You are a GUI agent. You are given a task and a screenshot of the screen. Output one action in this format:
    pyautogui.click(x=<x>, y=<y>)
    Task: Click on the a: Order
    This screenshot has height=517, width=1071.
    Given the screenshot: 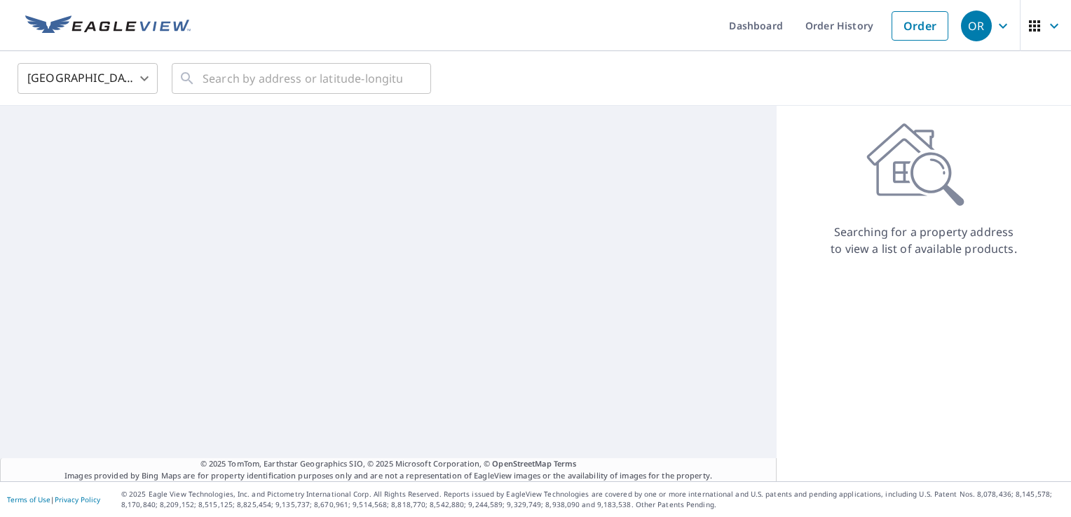 What is the action you would take?
    pyautogui.click(x=920, y=26)
    